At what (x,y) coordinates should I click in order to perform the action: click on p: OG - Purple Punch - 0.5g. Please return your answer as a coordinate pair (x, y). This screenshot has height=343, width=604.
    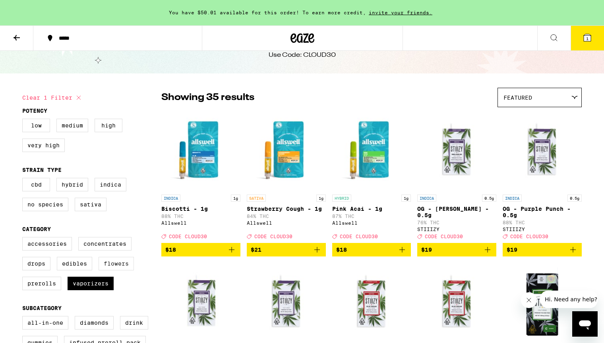
    Looking at the image, I should click on (542, 212).